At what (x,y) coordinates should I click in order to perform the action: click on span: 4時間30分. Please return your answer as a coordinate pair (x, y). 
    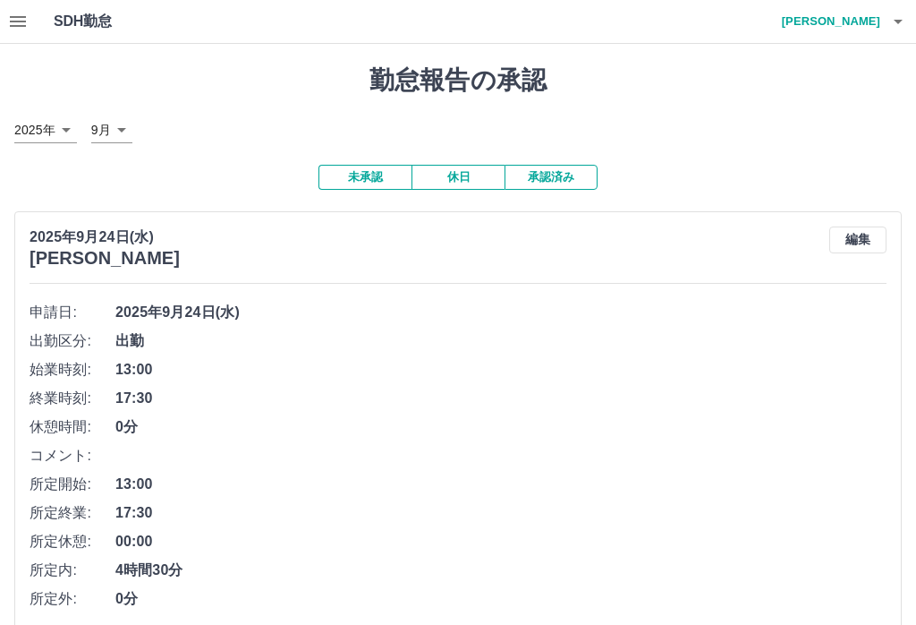
    Looking at the image, I should click on (501, 570).